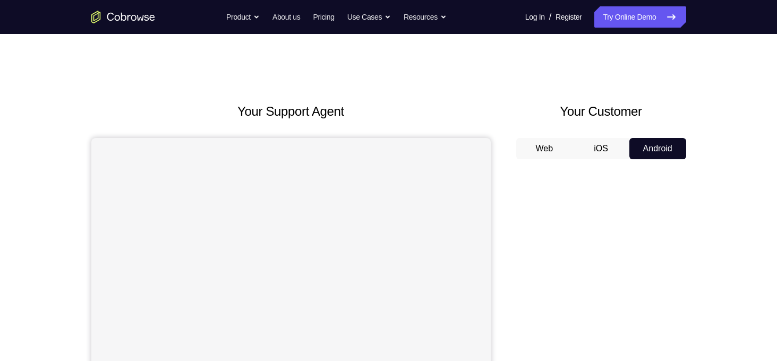 Image resolution: width=777 pixels, height=361 pixels. Describe the element at coordinates (568, 17) in the screenshot. I see `a: Register` at that location.